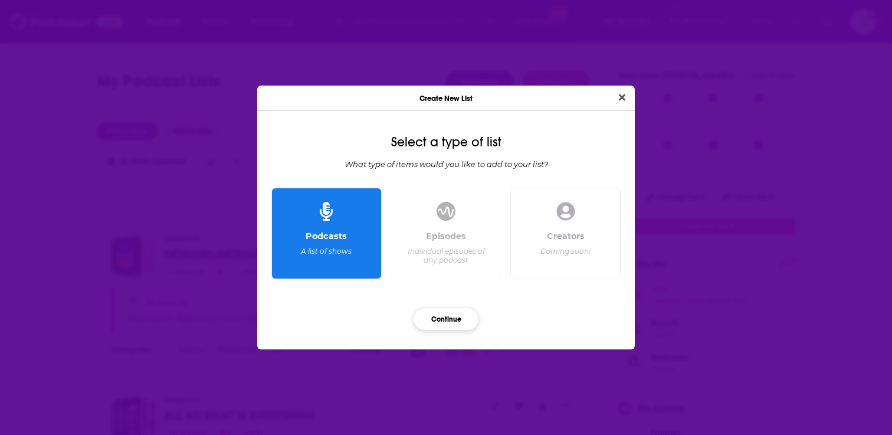 This screenshot has width=892, height=435. I want to click on div: Creators, so click(566, 236).